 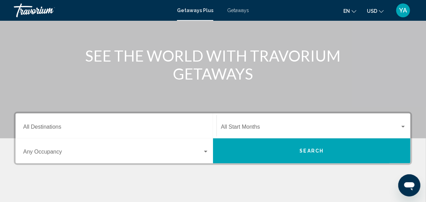 What do you see at coordinates (213, 65) in the screenshot?
I see `h1: SEE THE WORLD WITH TRAVORIUM GETAWAYS` at bounding box center [213, 65].